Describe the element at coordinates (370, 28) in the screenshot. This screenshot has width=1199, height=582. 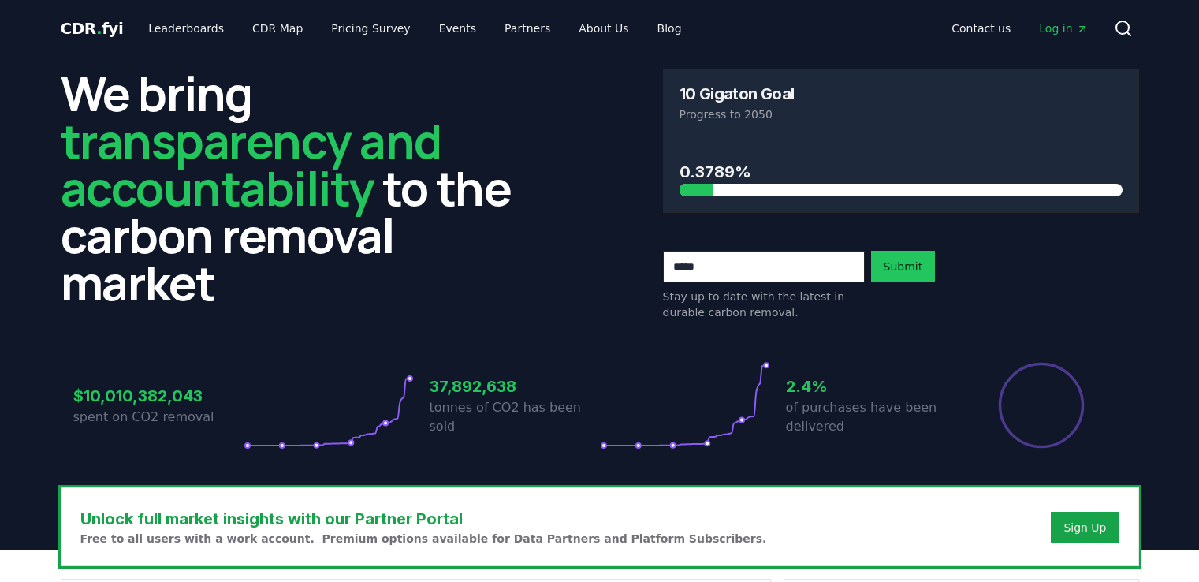
I see `a: Pricing Survey` at that location.